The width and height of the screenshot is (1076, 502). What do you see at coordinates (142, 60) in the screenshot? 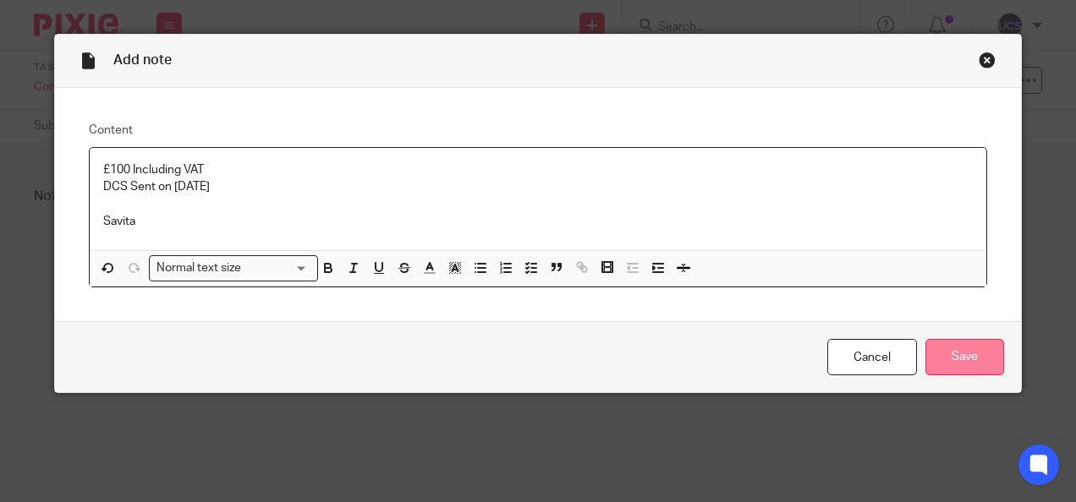
I see `span: Add note` at bounding box center [142, 60].